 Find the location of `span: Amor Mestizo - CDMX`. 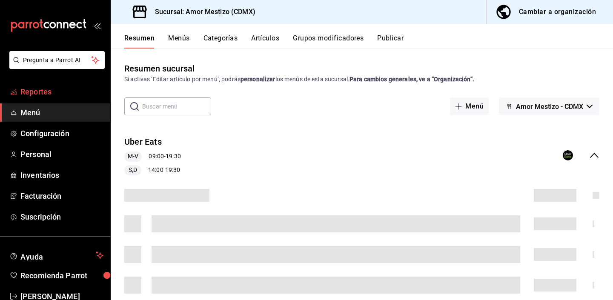

span: Amor Mestizo - CDMX is located at coordinates (550, 106).